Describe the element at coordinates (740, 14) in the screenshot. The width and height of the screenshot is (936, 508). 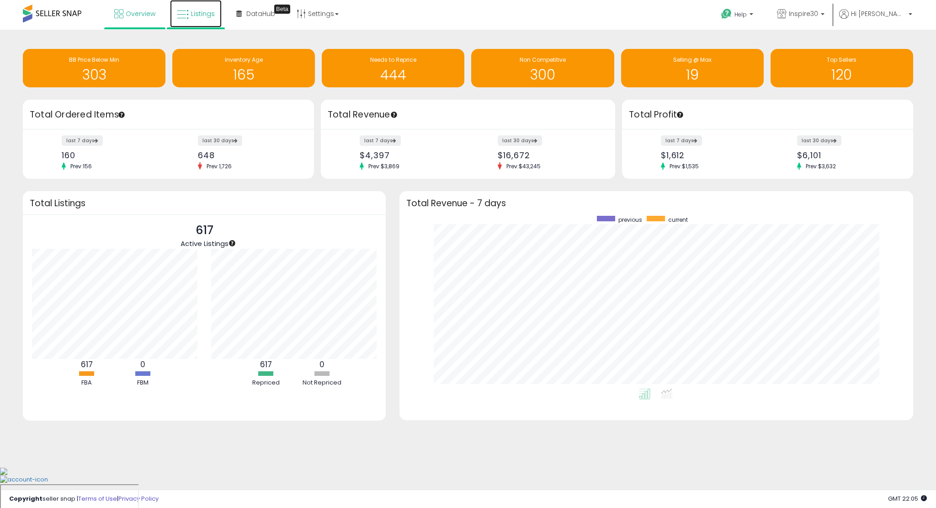
I see `span: Help` at that location.